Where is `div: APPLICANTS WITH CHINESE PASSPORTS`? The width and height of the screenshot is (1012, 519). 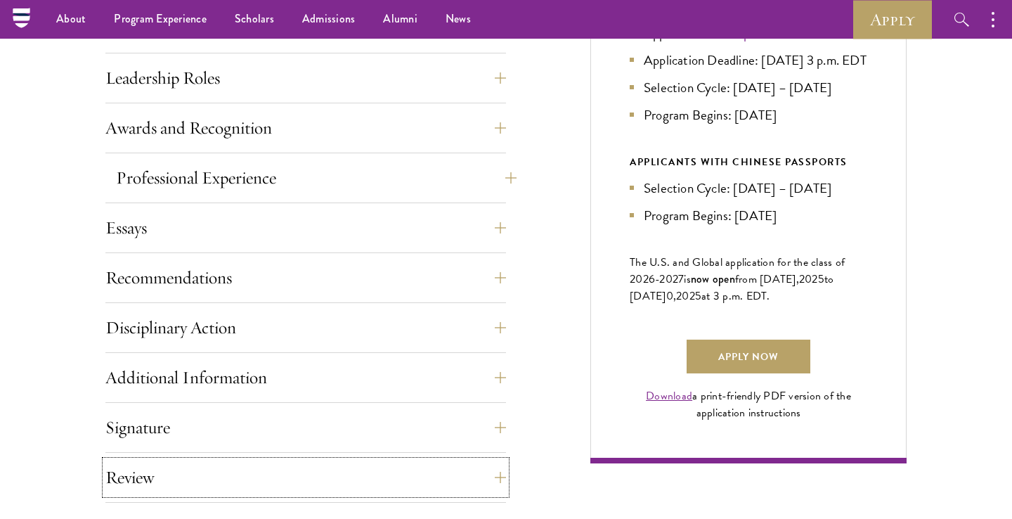
div: APPLICANTS WITH CHINESE PASSPORTS is located at coordinates (749, 162).